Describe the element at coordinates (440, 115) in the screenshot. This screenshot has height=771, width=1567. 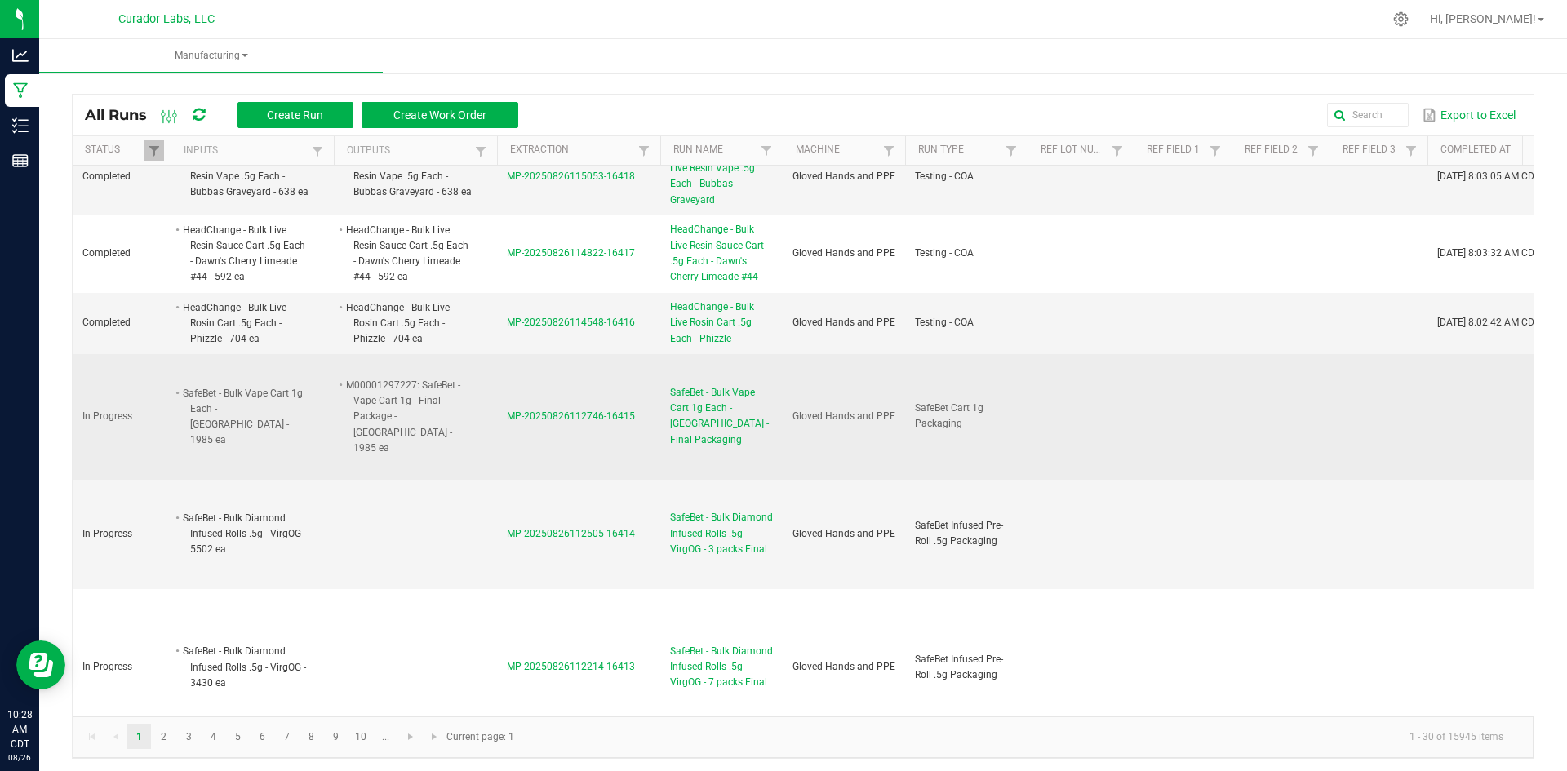
I see `button: Create Work Order` at that location.